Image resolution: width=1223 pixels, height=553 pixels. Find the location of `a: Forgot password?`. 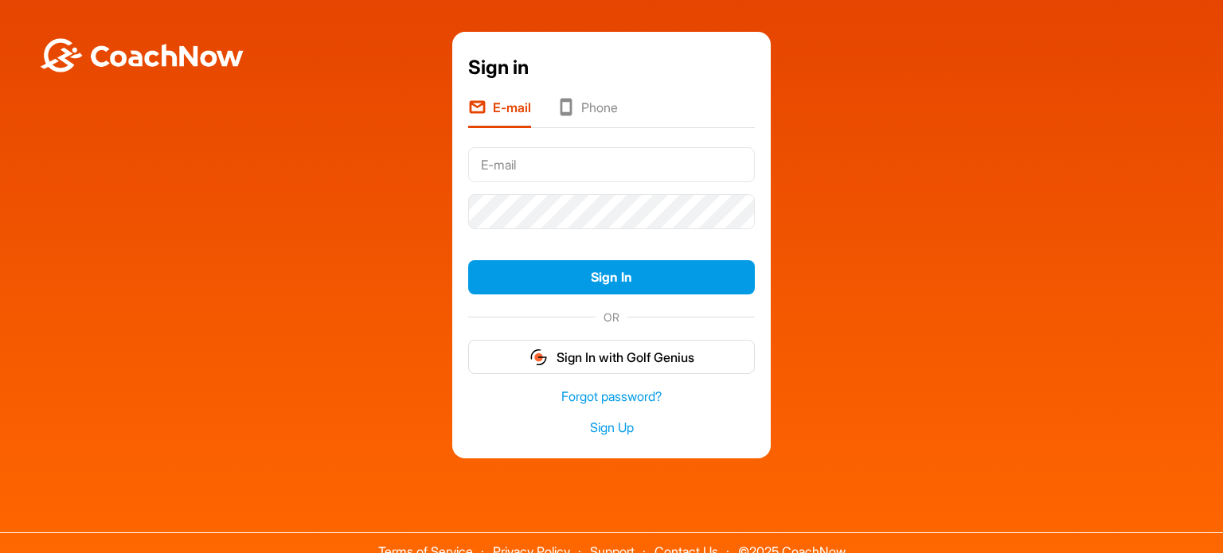

a: Forgot password? is located at coordinates (611, 396).